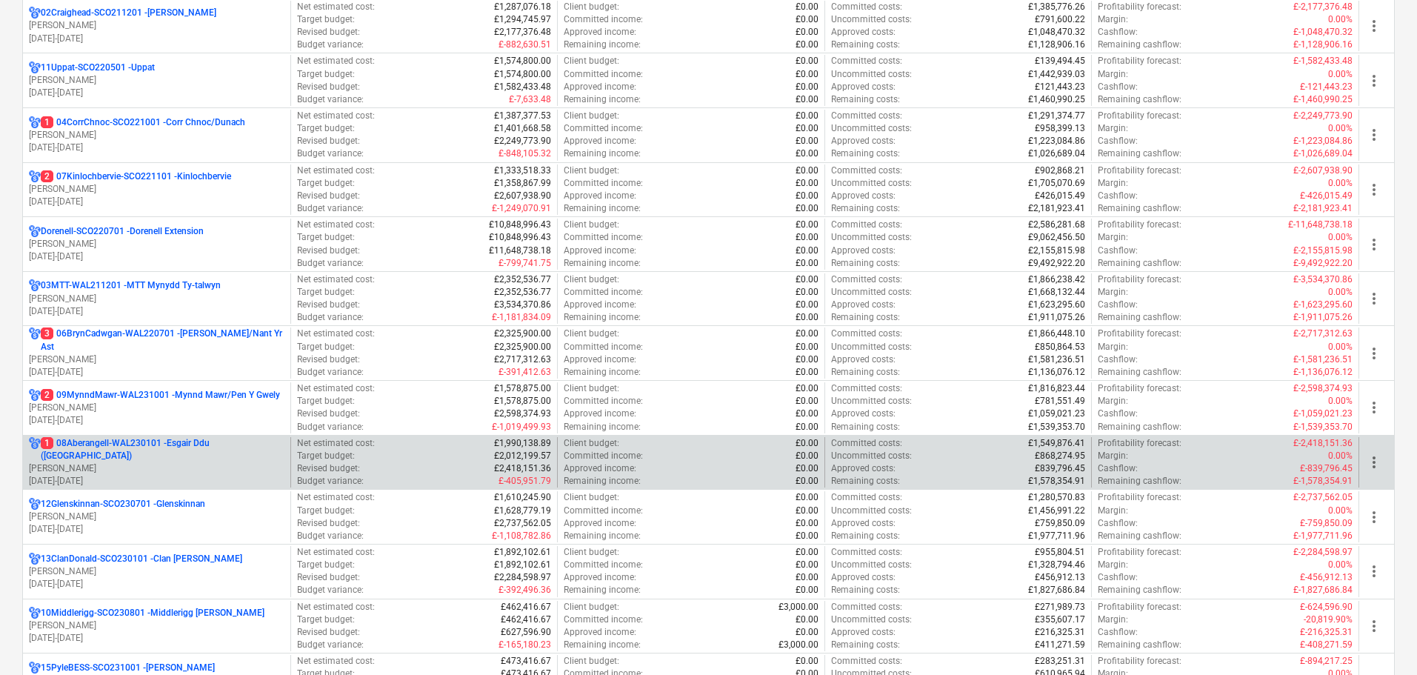 Image resolution: width=1417 pixels, height=675 pixels. Describe the element at coordinates (522, 128) in the screenshot. I see `p: £1,401,668.58` at that location.